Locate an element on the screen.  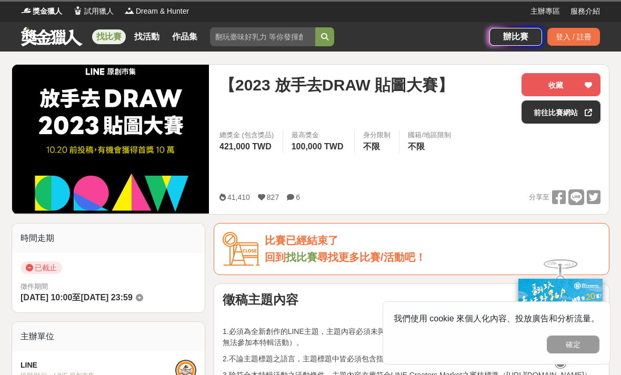
div: LINE is located at coordinates (98, 365).